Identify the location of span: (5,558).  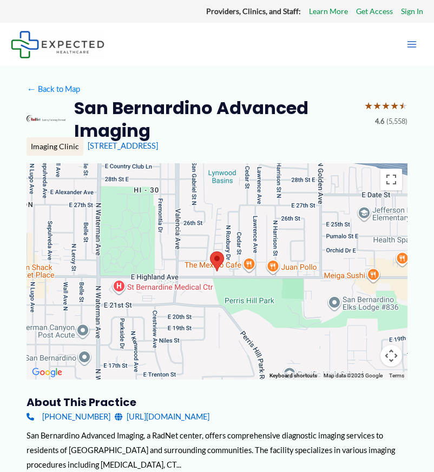
(397, 122).